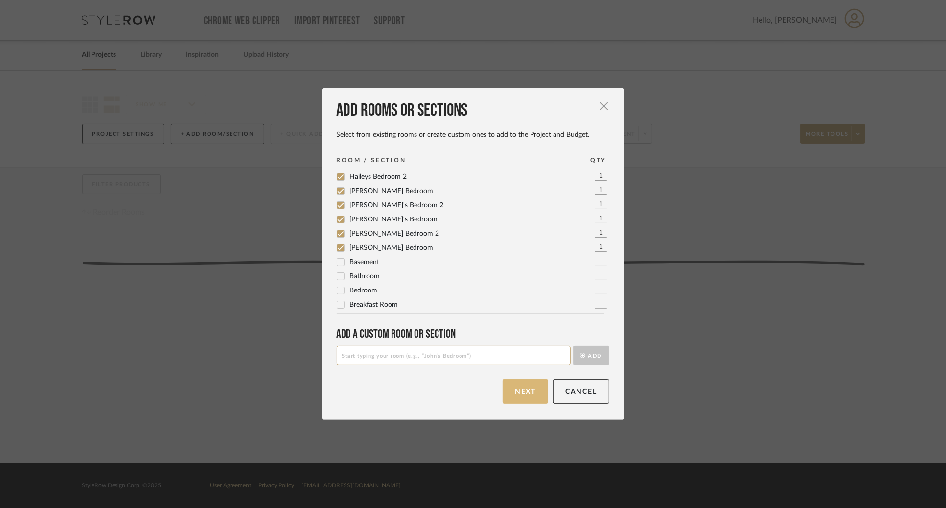 This screenshot has width=946, height=508. I want to click on button: Cancel, so click(581, 391).